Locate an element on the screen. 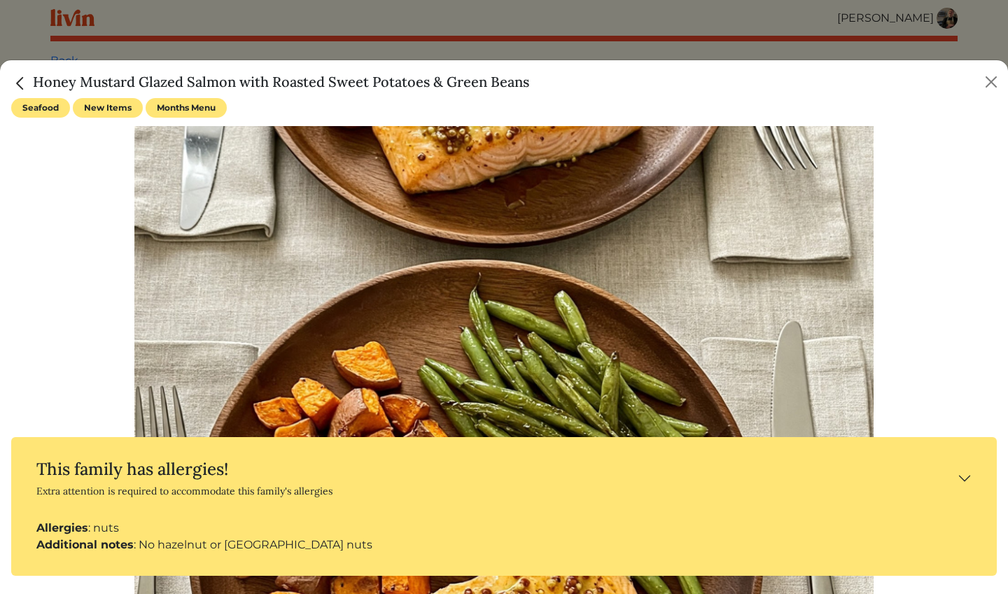  button: Close is located at coordinates (991, 82).